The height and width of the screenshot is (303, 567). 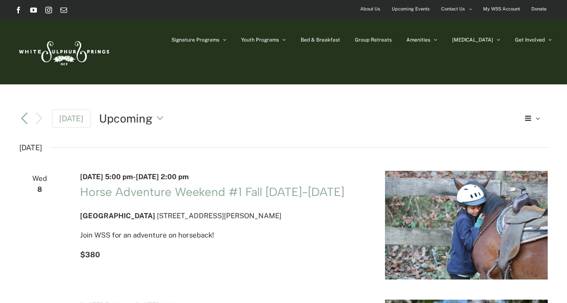 What do you see at coordinates (39, 189) in the screenshot?
I see `span: 8` at bounding box center [39, 189].